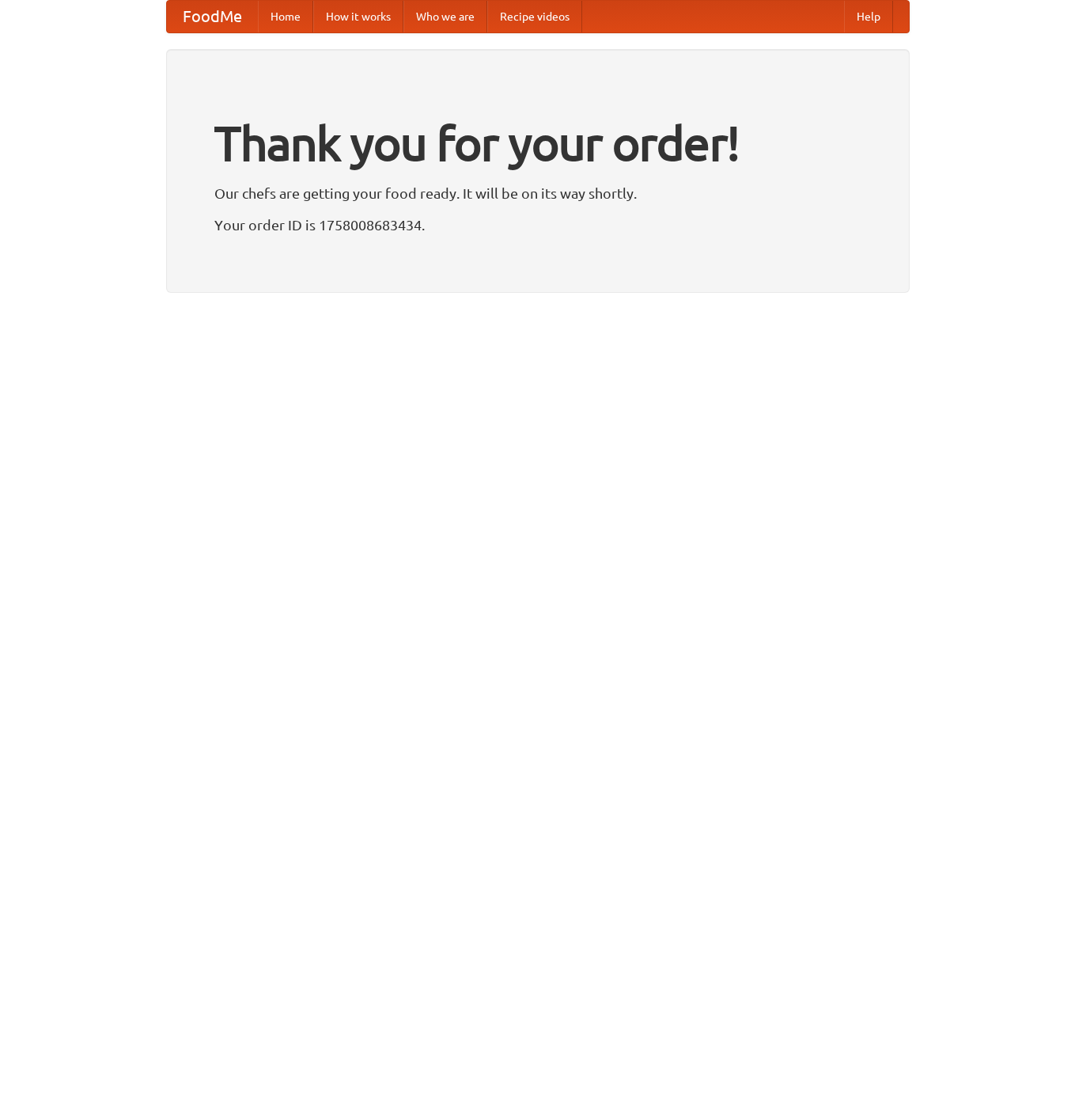  I want to click on p: Your order ID is 1758008683434., so click(538, 225).